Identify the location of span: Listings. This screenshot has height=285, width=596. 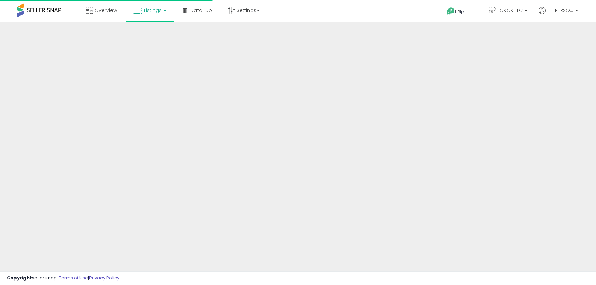
(153, 10).